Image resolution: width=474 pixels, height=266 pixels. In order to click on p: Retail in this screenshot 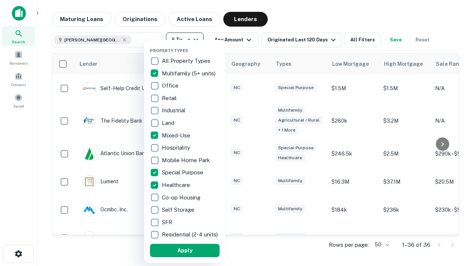, I will do `click(170, 98)`.